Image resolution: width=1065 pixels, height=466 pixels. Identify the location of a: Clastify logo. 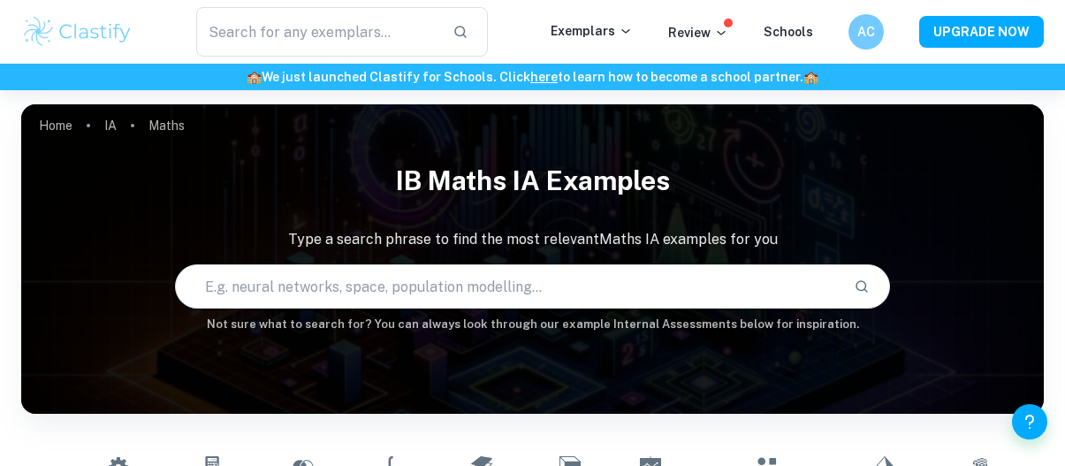
(77, 32).